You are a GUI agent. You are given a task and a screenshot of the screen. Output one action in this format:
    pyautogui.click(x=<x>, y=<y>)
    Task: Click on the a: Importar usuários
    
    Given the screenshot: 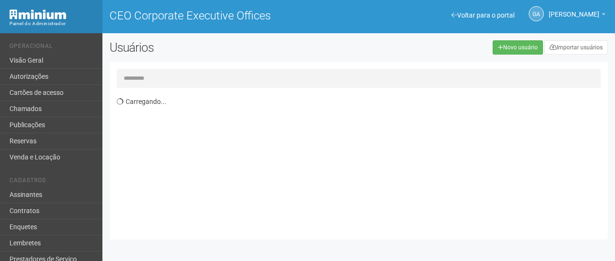 What is the action you would take?
    pyautogui.click(x=576, y=47)
    